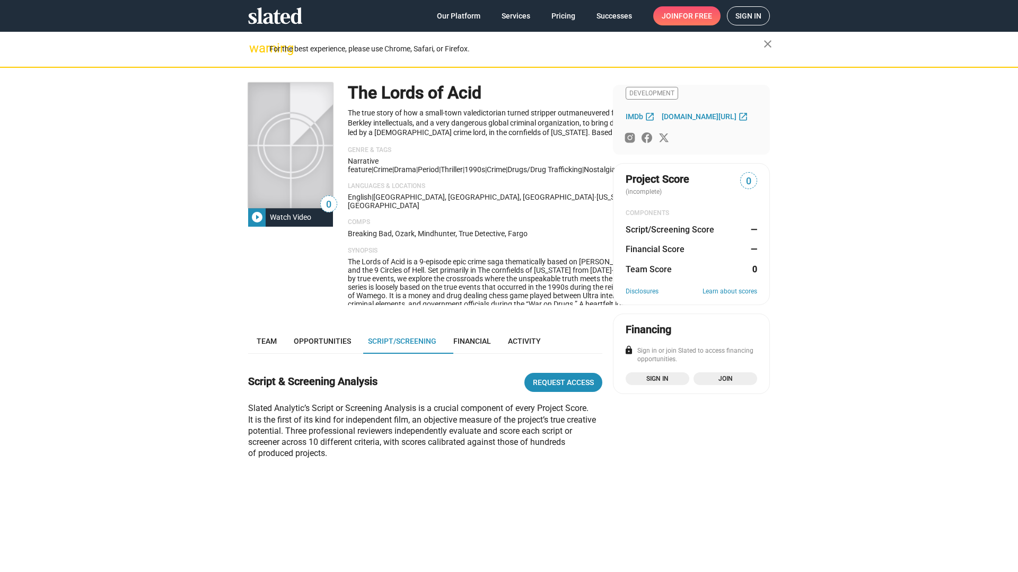 This screenshot has width=1018, height=572. What do you see at coordinates (513, 187) in the screenshot?
I see `p: Languages & Locations` at bounding box center [513, 187].